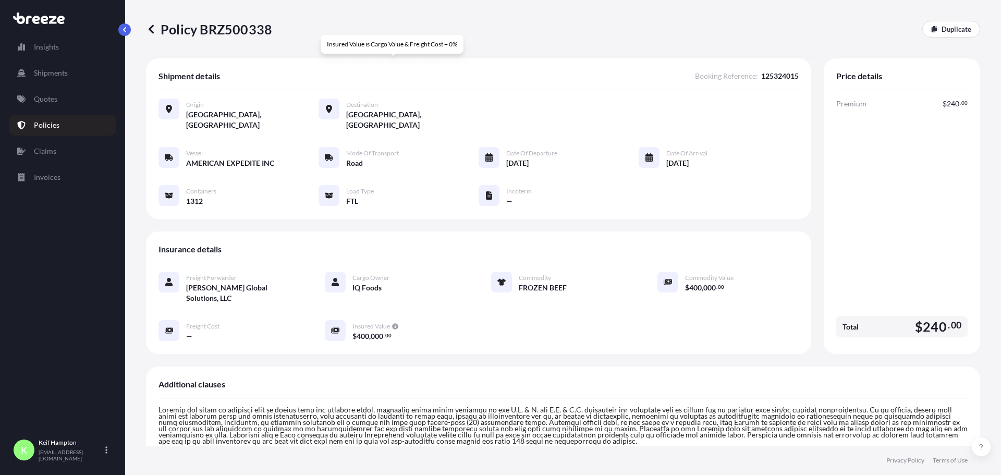 This screenshot has height=475, width=1001. Describe the element at coordinates (354, 163) in the screenshot. I see `span: Road` at that location.